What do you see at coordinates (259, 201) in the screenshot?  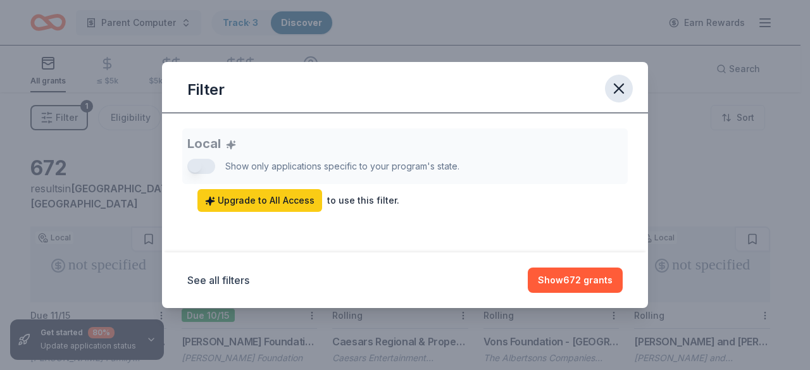 I see `a: Upgrade to All Access` at bounding box center [259, 201].